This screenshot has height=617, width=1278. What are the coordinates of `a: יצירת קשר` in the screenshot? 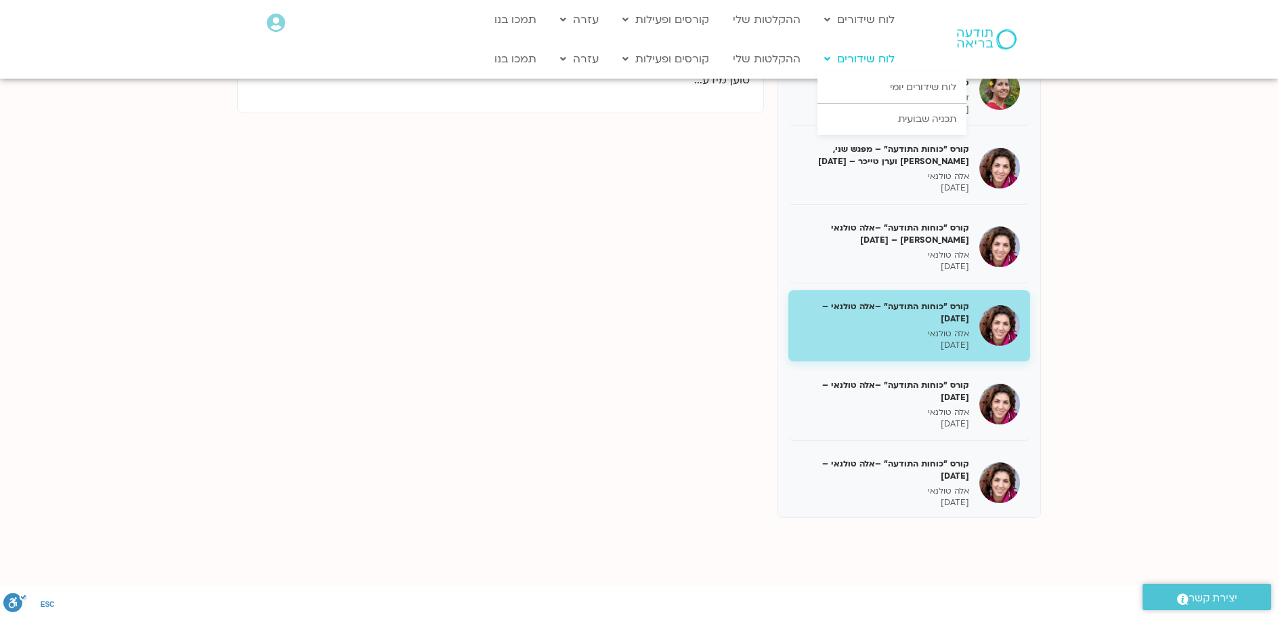 It's located at (1207, 596).